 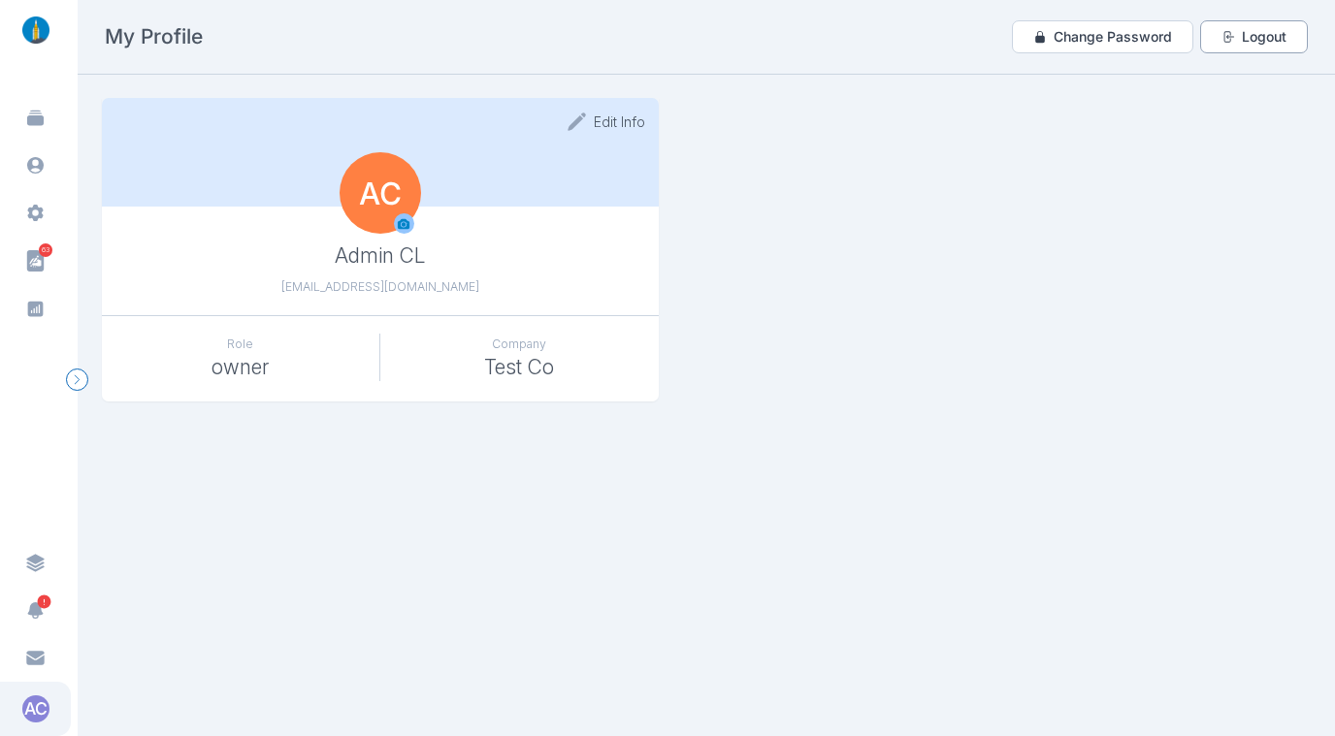 What do you see at coordinates (36, 30) in the screenshot?
I see `img: linklaunch_small.2ae18699.png` at bounding box center [36, 30].